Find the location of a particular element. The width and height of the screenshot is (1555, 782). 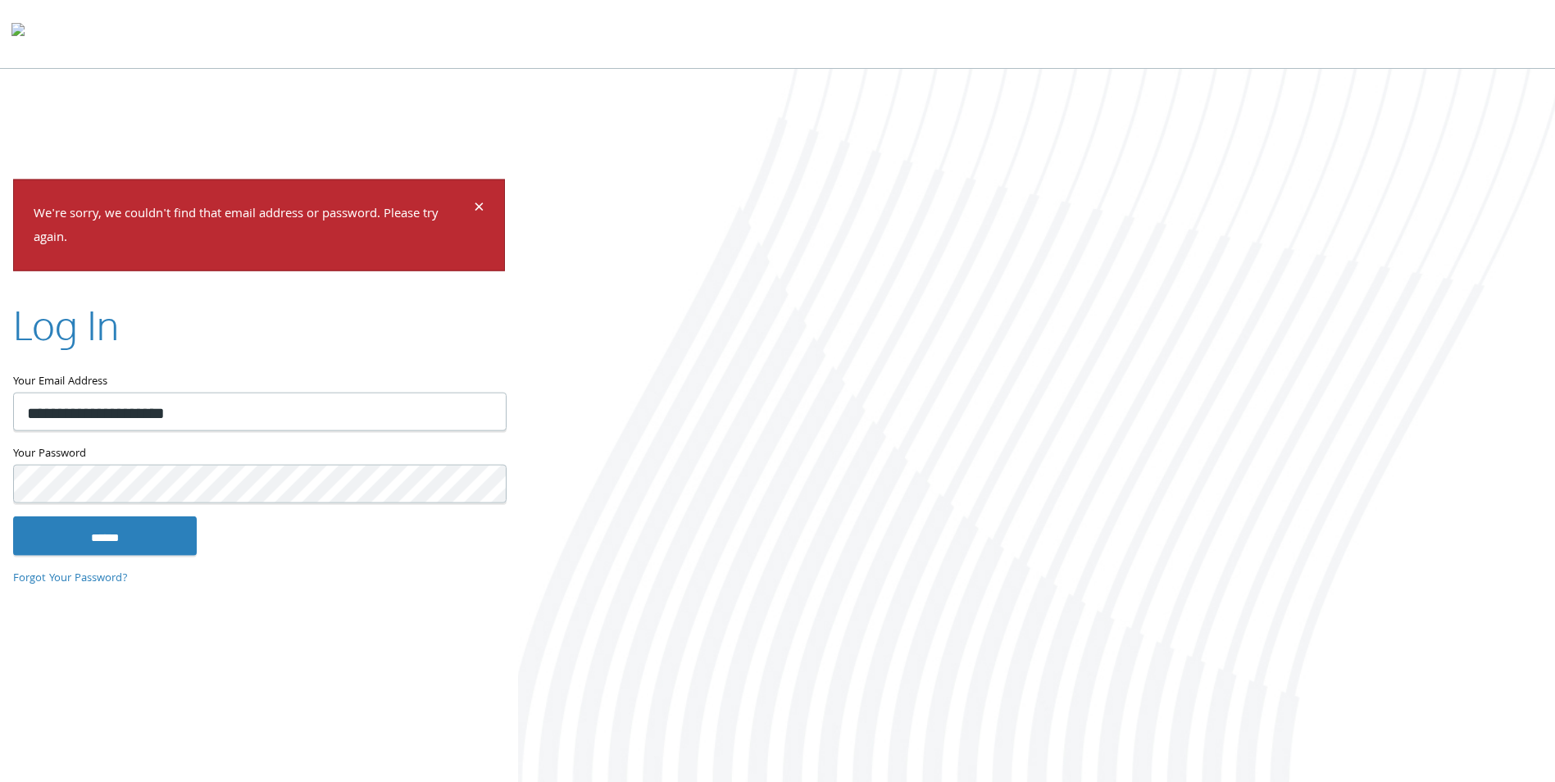

img: todyl-logo-dark.svg is located at coordinates (18, 34).